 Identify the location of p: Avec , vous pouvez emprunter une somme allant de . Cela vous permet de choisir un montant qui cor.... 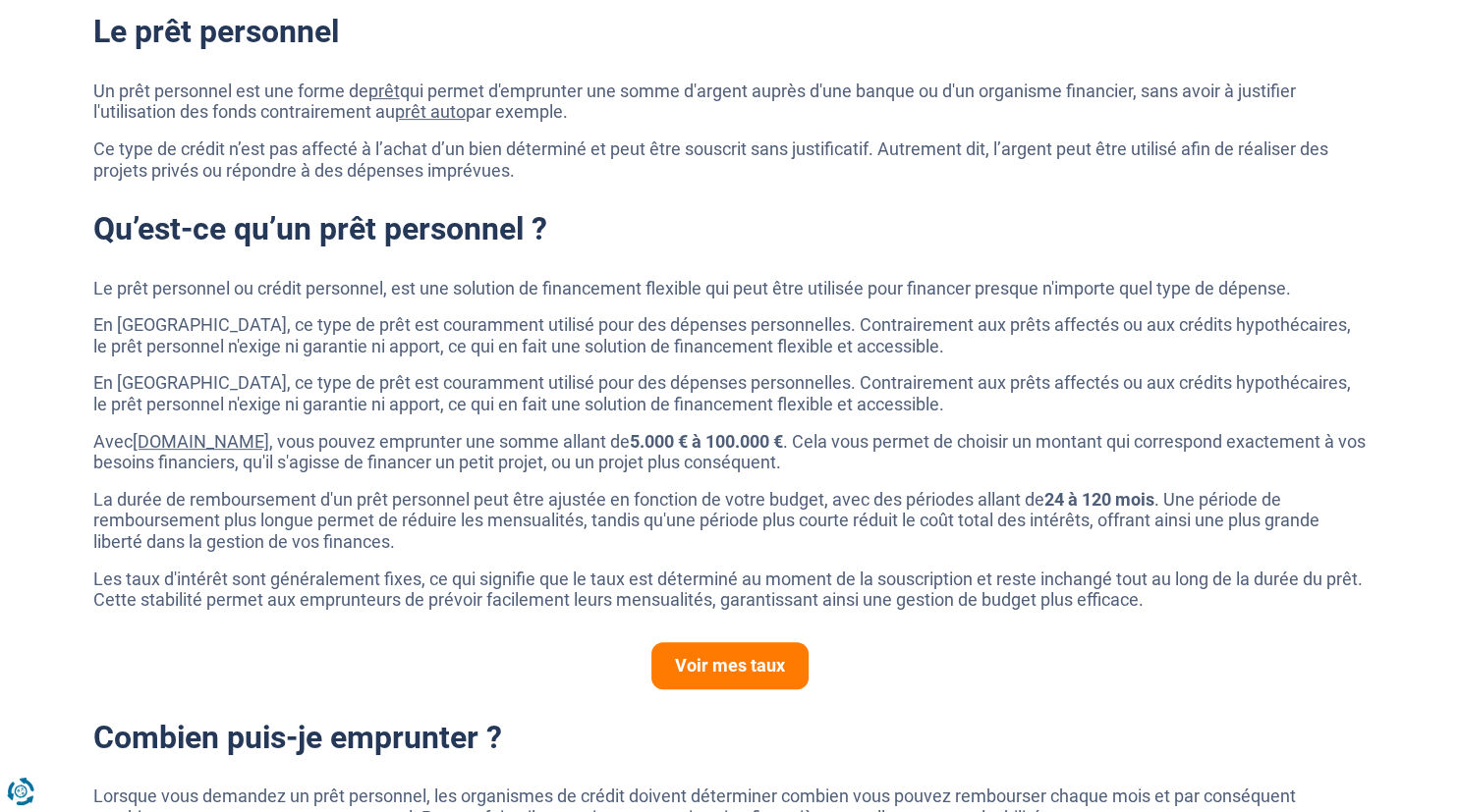
(730, 452).